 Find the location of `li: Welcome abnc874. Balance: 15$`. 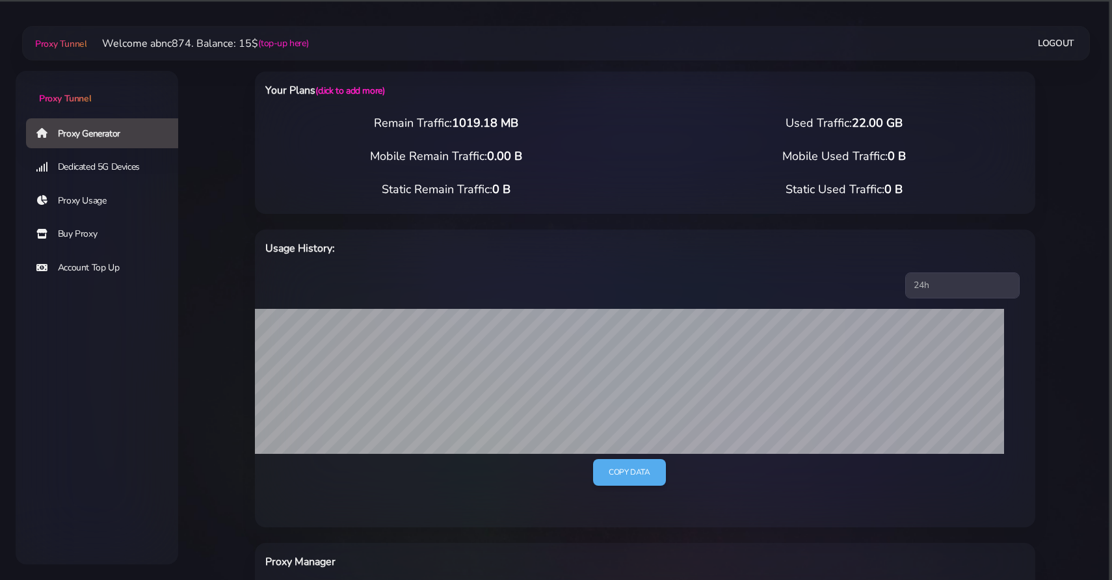

li: Welcome abnc874. Balance: 15$ is located at coordinates (197, 44).